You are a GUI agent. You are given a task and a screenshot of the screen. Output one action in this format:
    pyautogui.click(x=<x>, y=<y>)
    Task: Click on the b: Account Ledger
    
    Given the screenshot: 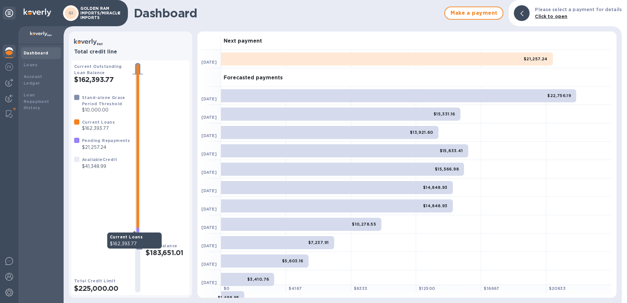 What is the action you would take?
    pyautogui.click(x=33, y=80)
    